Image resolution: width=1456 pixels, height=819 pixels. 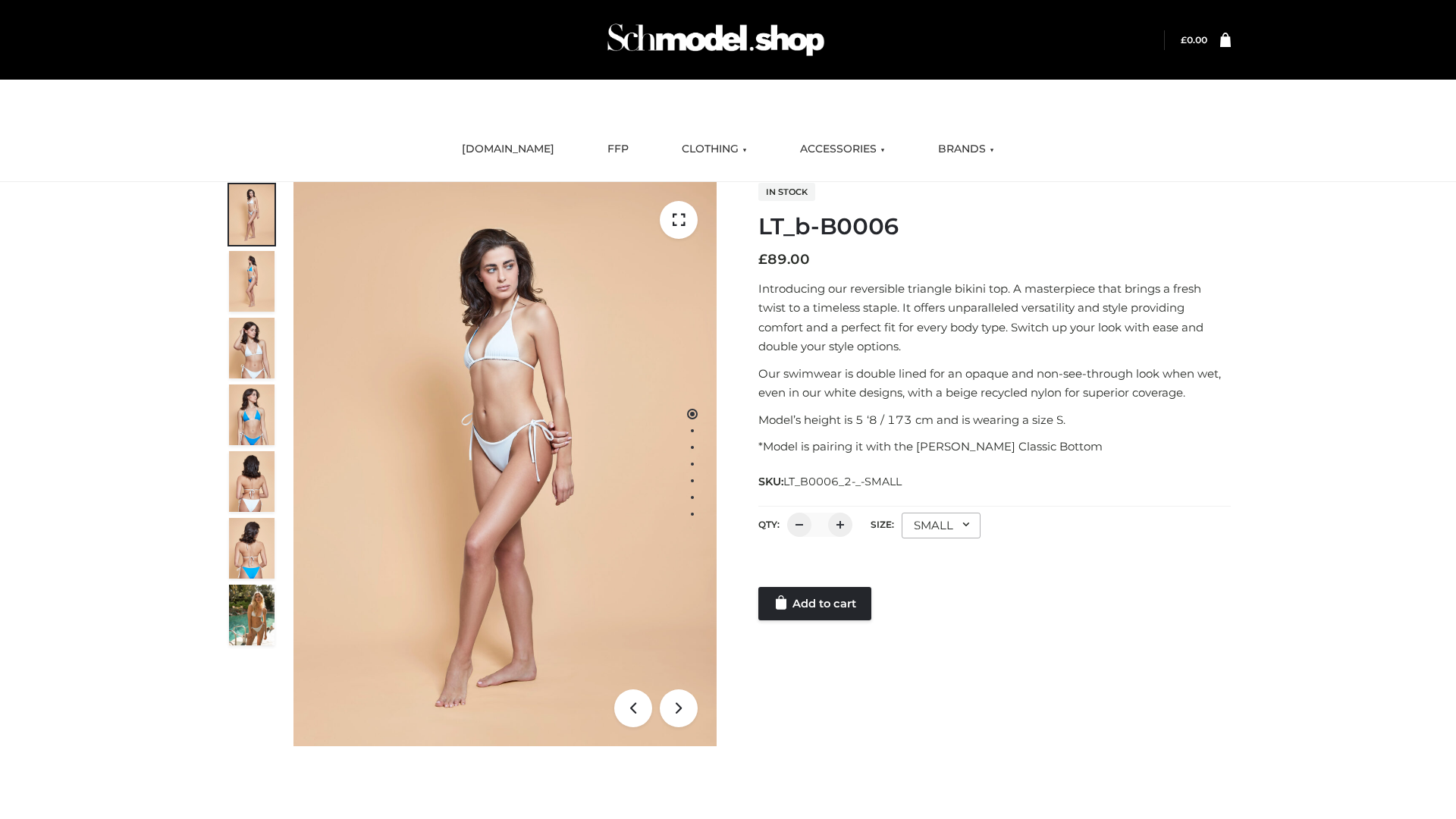 I want to click on a: £0.00, so click(x=1193, y=40).